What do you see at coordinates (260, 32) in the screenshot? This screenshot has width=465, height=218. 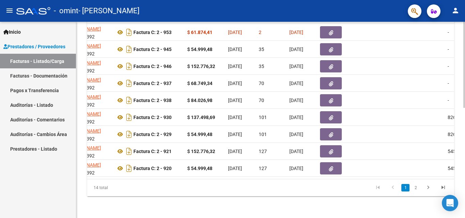 I see `span: 2` at bounding box center [260, 32].